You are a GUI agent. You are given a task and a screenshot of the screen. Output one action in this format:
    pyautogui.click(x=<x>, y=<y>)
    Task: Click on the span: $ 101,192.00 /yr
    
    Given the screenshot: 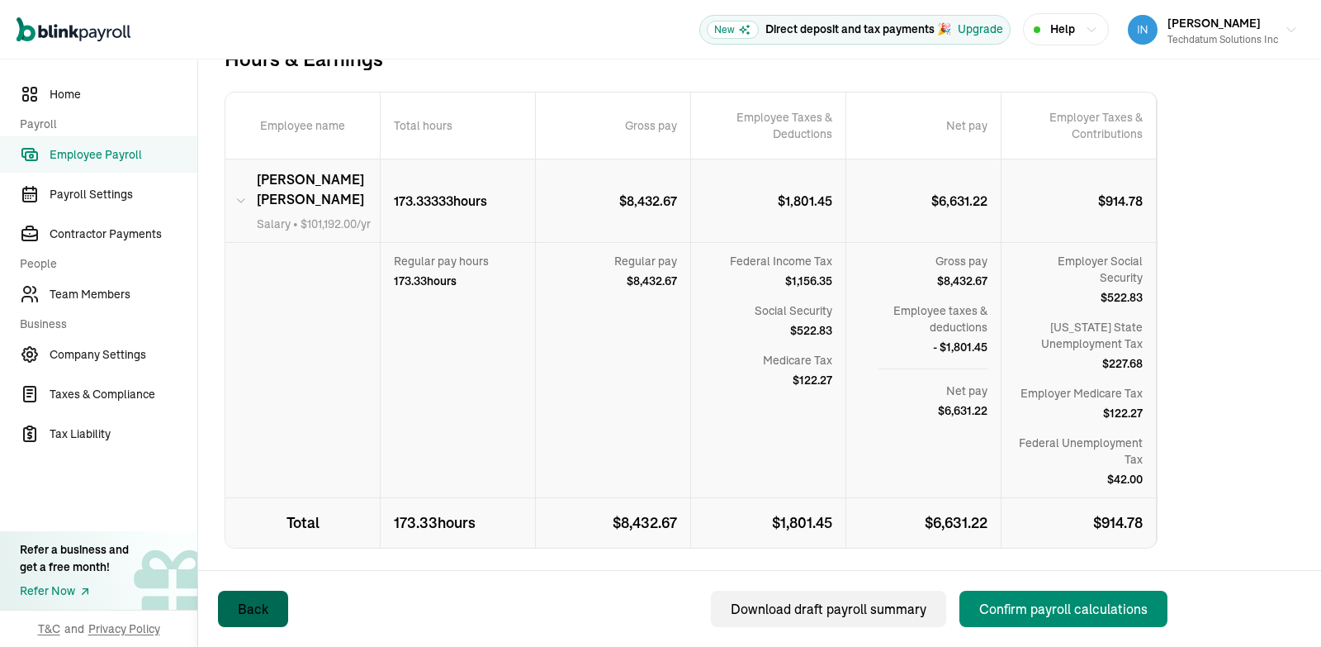 What is the action you would take?
    pyautogui.click(x=335, y=224)
    